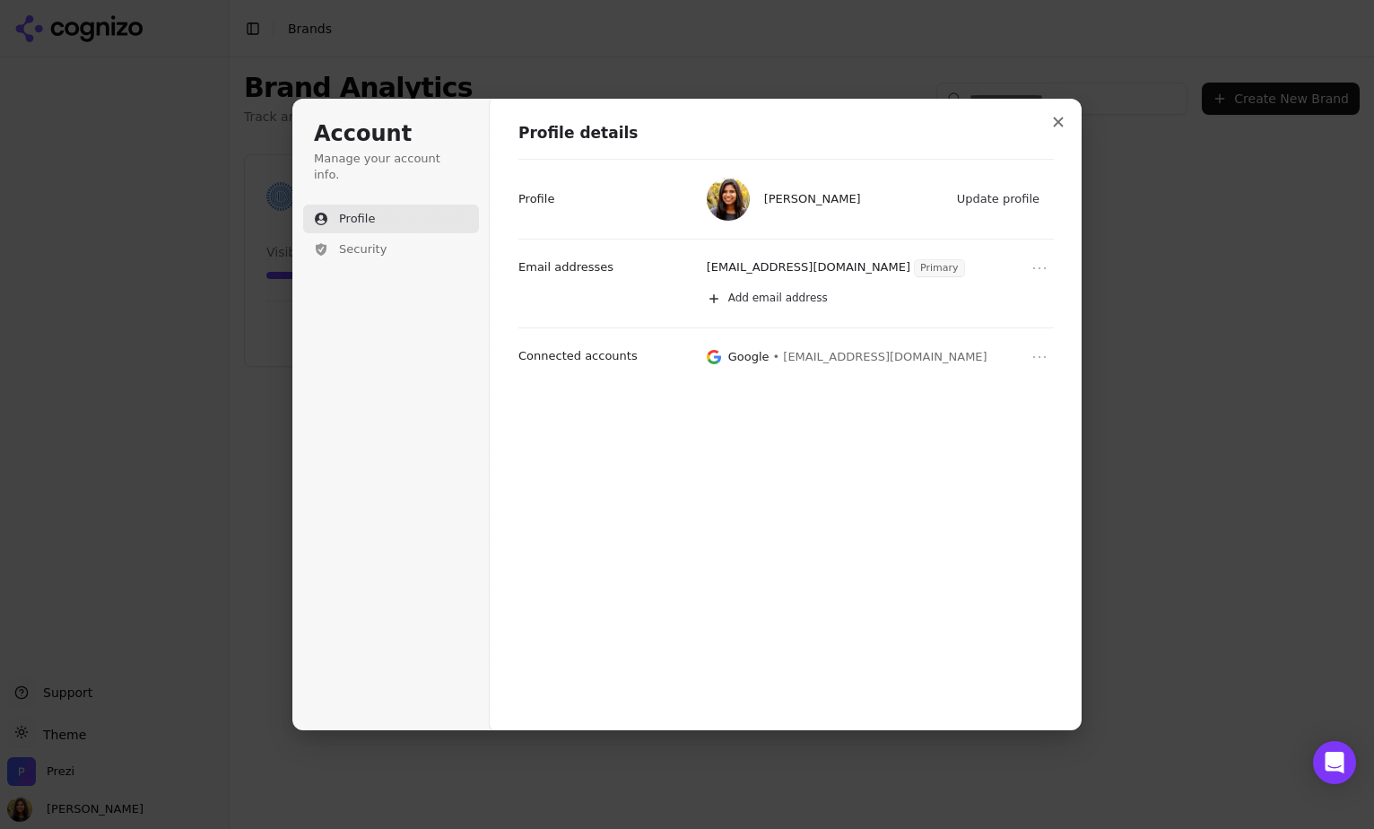  Describe the element at coordinates (391, 167) in the screenshot. I see `p: Manage your account info.` at that location.